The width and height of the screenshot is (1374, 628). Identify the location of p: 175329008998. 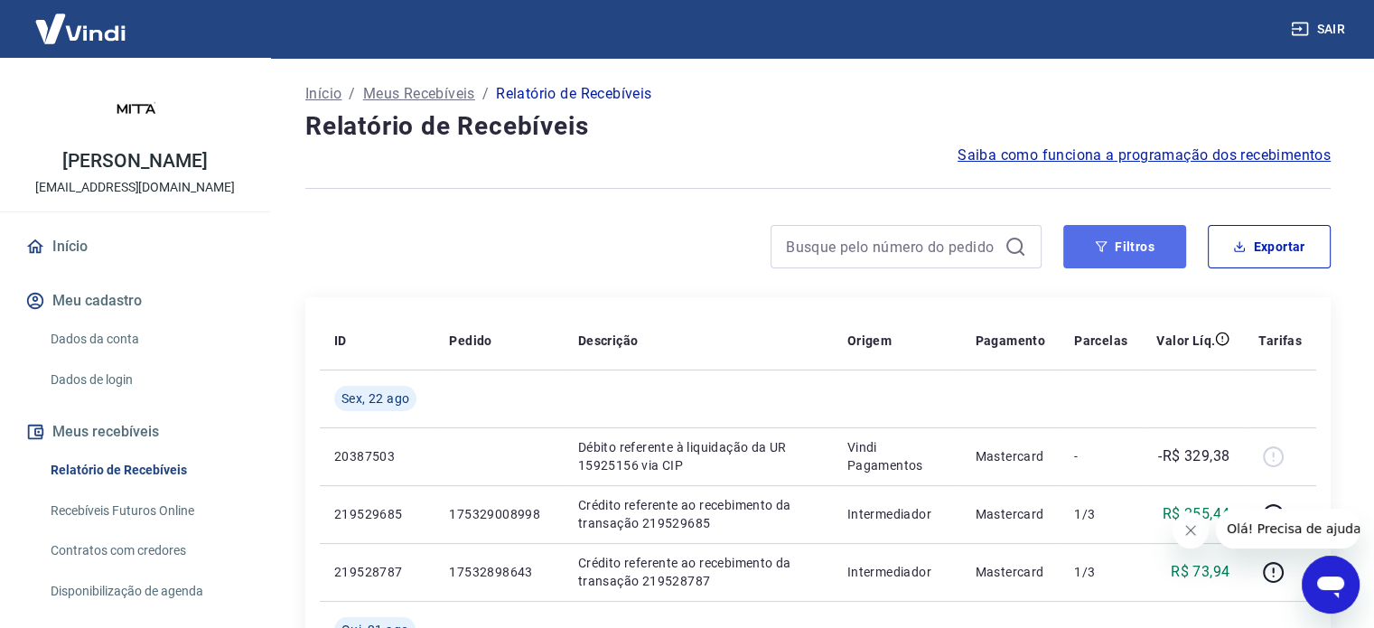
(499, 514).